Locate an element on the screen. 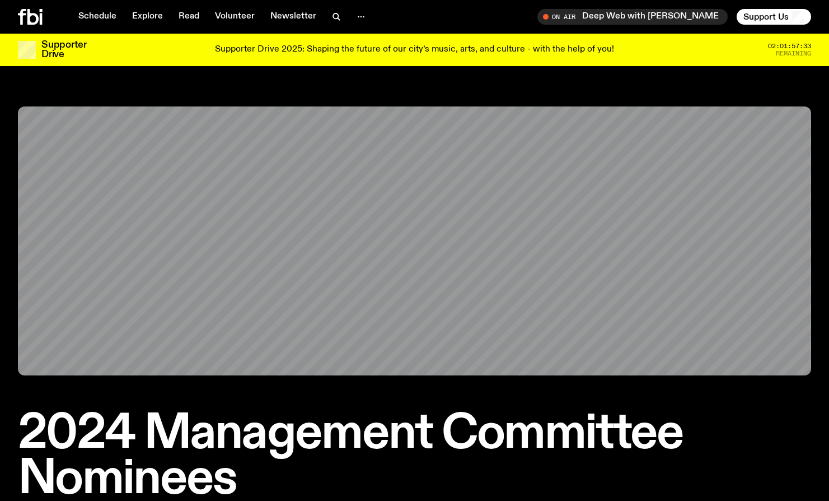 This screenshot has width=829, height=501. a: Volunteer is located at coordinates (235, 17).